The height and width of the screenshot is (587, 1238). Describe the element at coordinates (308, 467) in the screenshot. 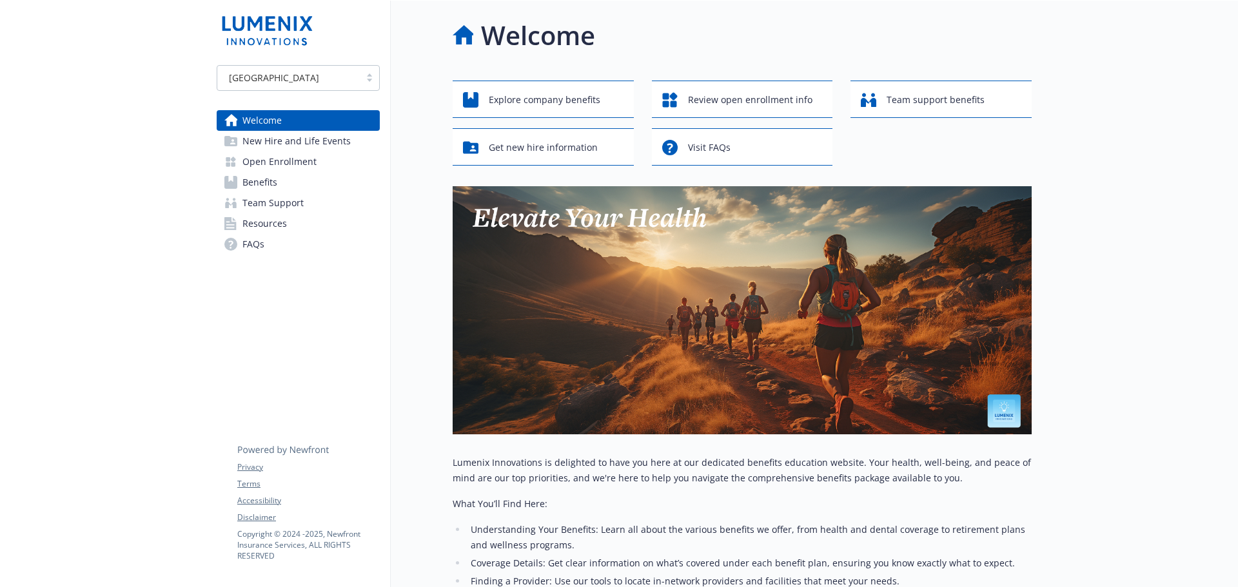

I see `a: Privacy` at that location.